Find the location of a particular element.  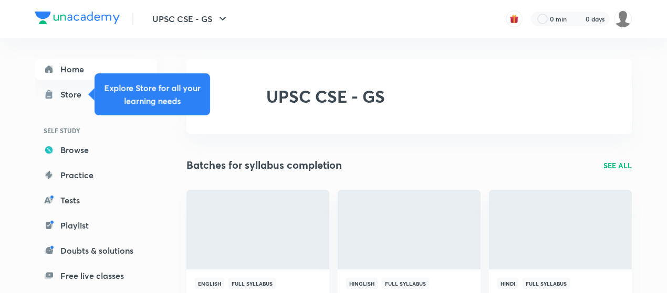

img: UPSC CSE - GS is located at coordinates (228, 97).